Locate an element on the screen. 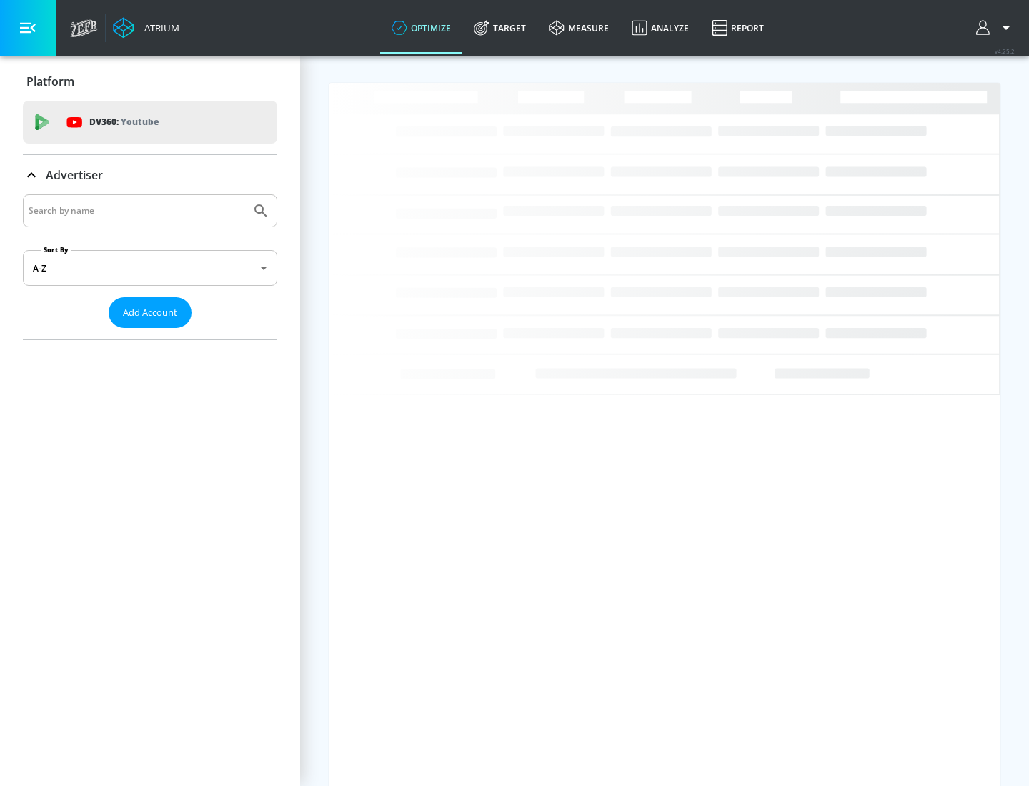  p: Platform is located at coordinates (50, 81).